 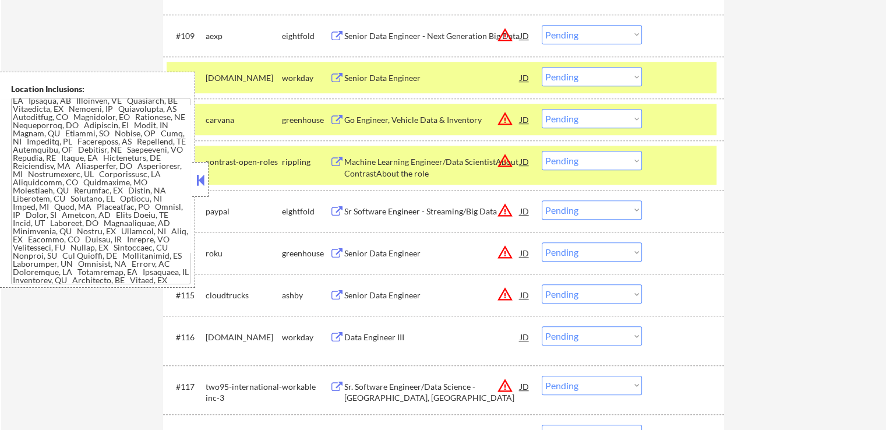 I want to click on div: #109, so click(x=186, y=36).